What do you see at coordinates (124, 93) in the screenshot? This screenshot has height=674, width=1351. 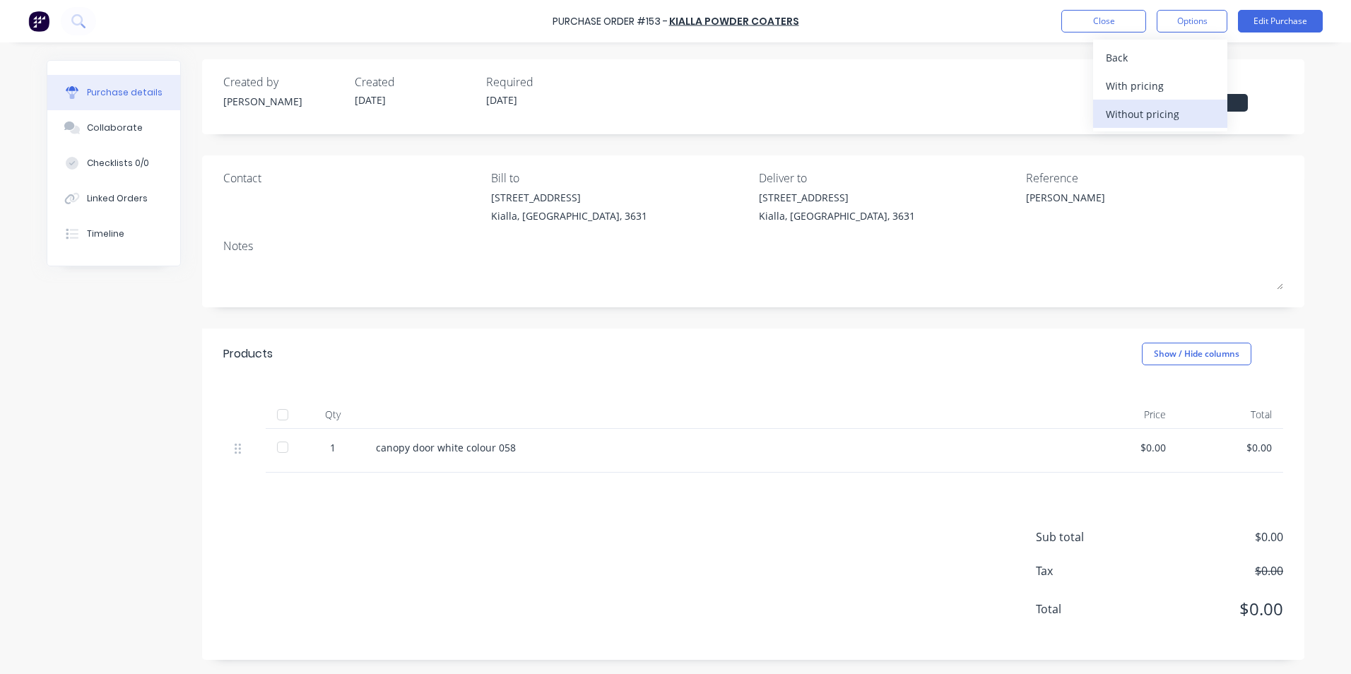 I see `div: Purchase details` at bounding box center [124, 93].